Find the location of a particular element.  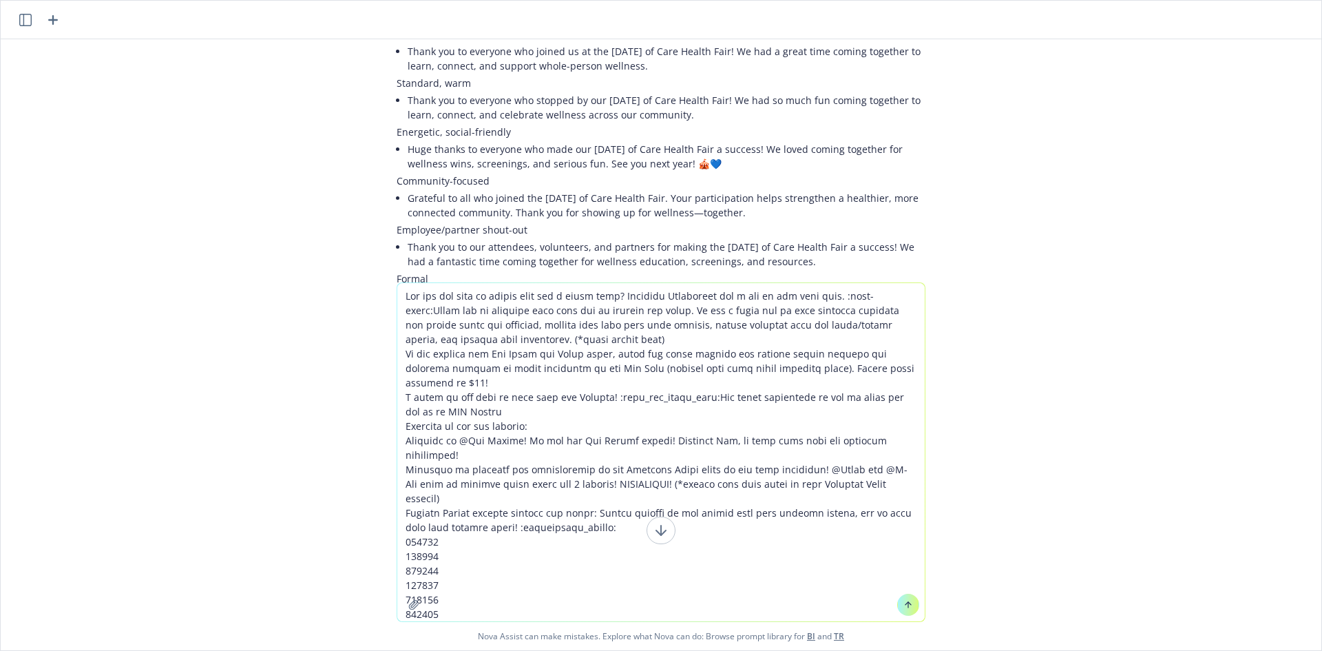

p: Energetic, social-friendly is located at coordinates (661, 131).